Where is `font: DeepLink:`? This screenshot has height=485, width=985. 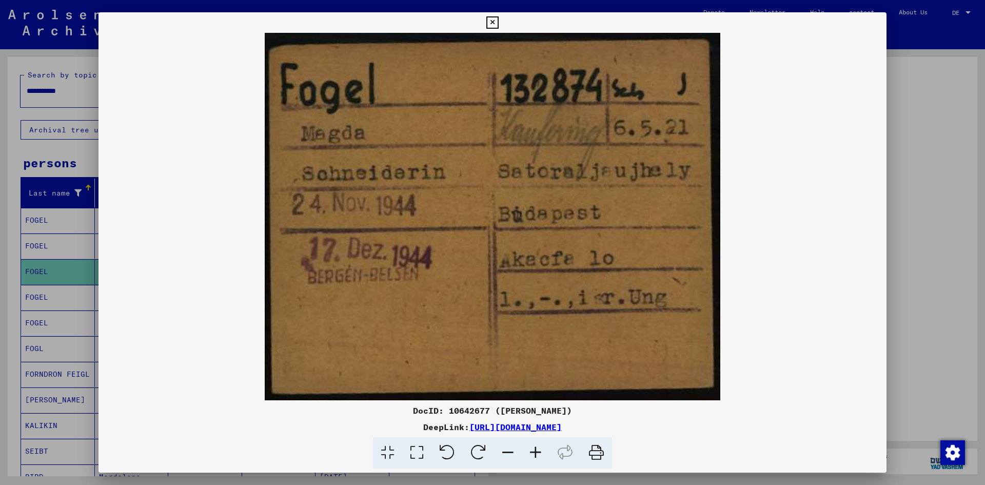 font: DeepLink: is located at coordinates (446, 427).